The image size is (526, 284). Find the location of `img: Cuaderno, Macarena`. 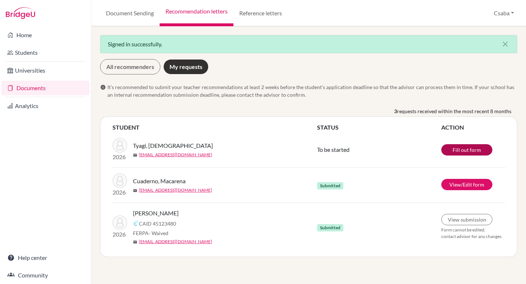

img: Cuaderno, Macarena is located at coordinates (120, 181).